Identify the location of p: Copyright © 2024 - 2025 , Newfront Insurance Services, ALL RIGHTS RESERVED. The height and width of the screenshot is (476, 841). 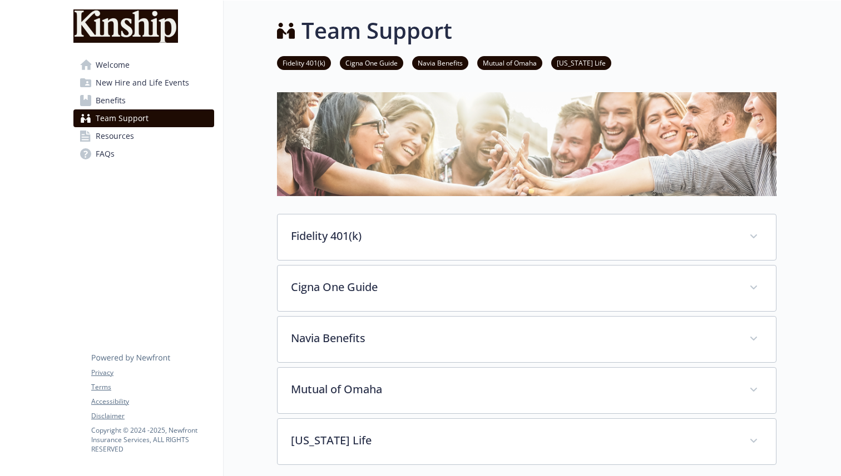
(152, 440).